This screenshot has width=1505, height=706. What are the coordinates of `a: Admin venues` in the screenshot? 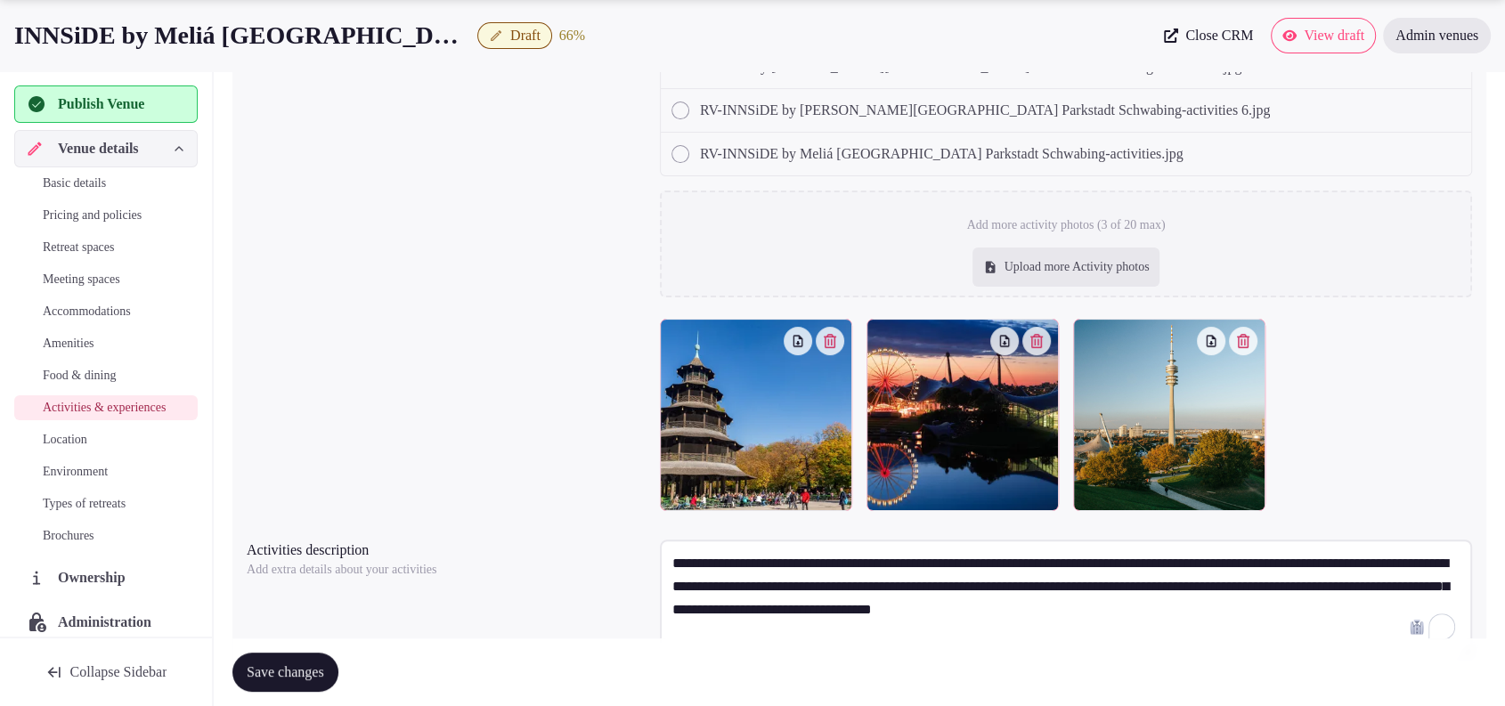 It's located at (1436, 36).